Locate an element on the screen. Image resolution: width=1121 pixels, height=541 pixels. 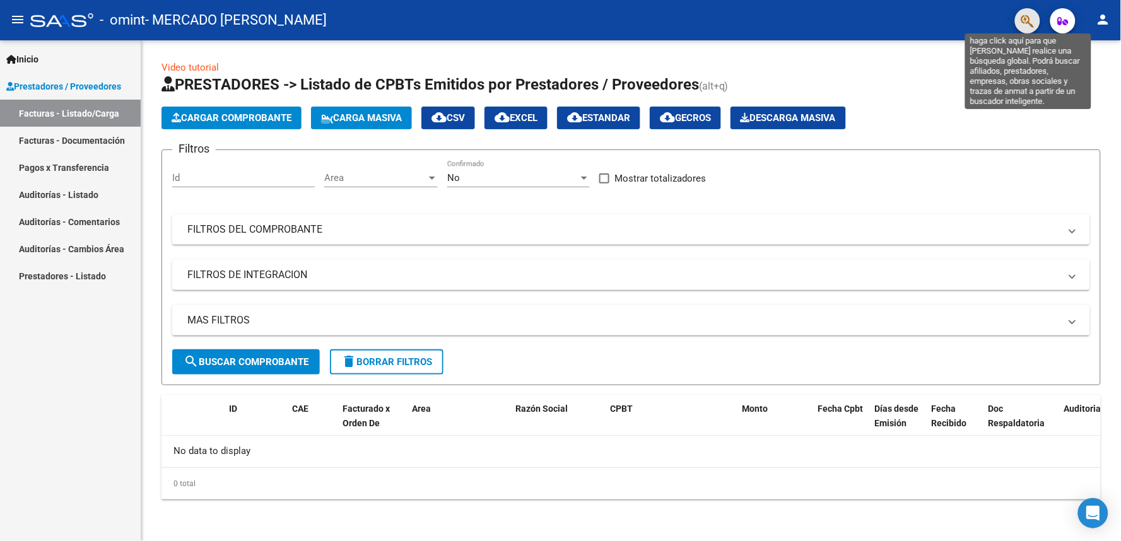
span: - omint is located at coordinates (122, 20).